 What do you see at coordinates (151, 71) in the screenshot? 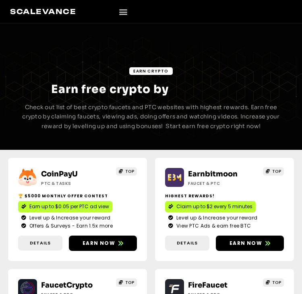
I see `span: Earn crypto` at bounding box center [151, 71].